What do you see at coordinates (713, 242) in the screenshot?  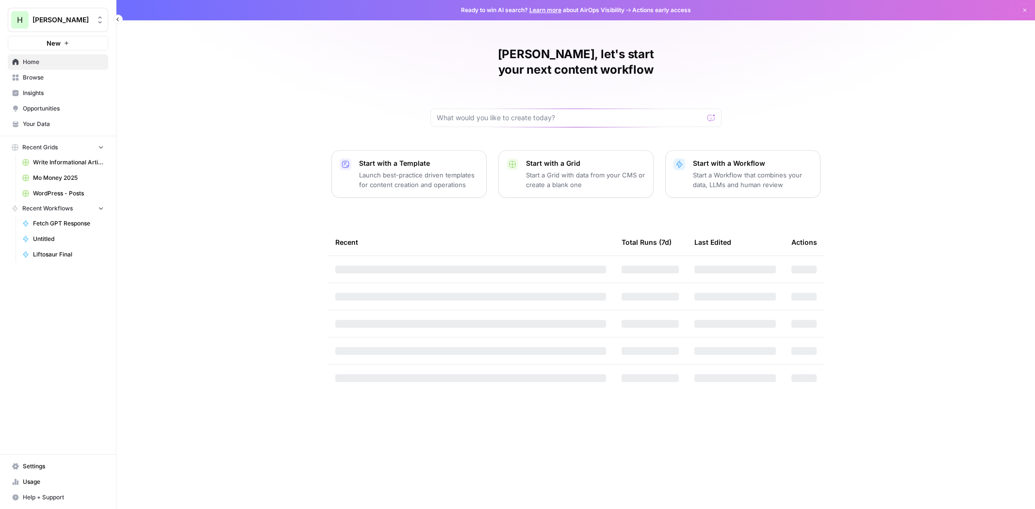 I see `div: Last Edited` at bounding box center [713, 242].